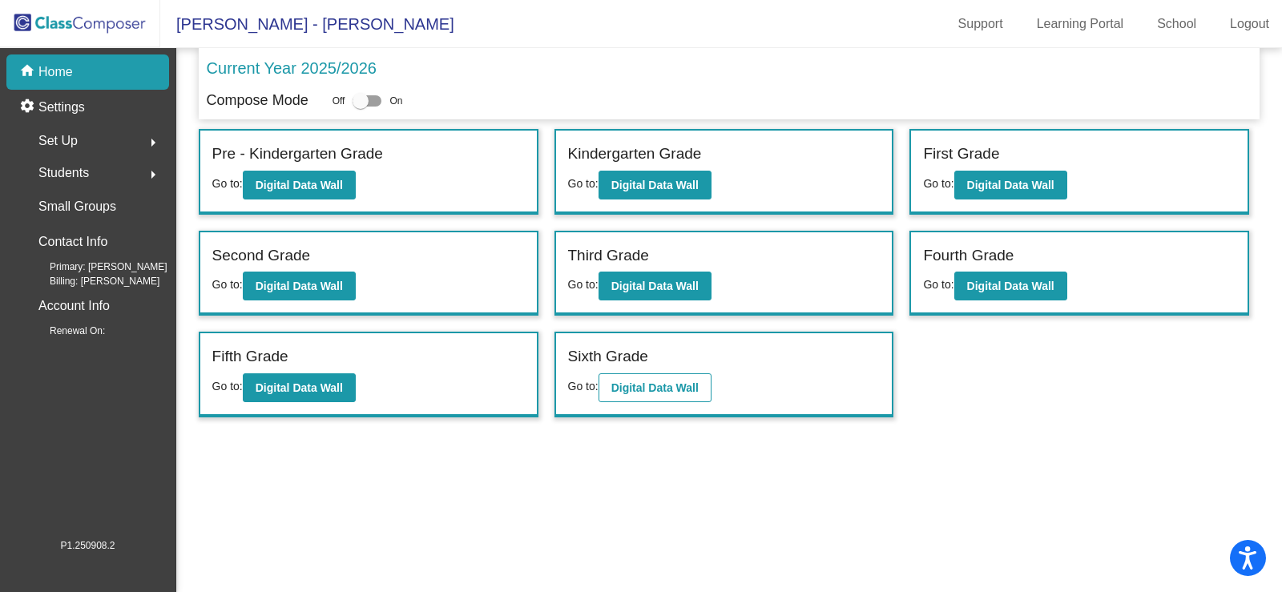 This screenshot has width=1282, height=592. What do you see at coordinates (396, 101) in the screenshot?
I see `span: On` at bounding box center [396, 101].